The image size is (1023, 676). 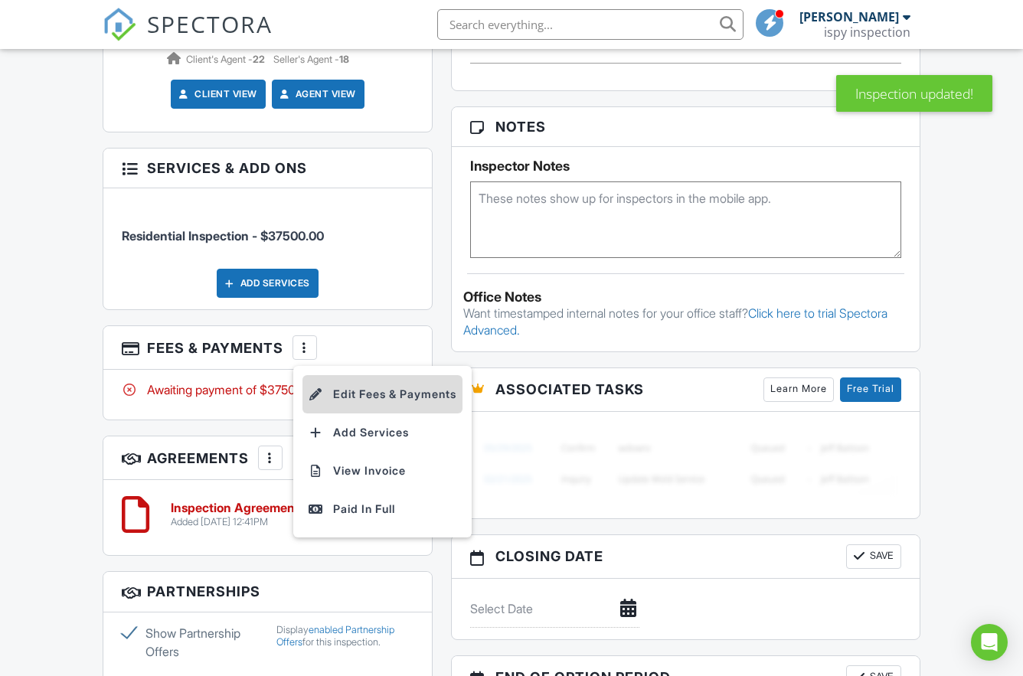 What do you see at coordinates (344, 636) in the screenshot?
I see `div: Display for this inspection.` at bounding box center [344, 636].